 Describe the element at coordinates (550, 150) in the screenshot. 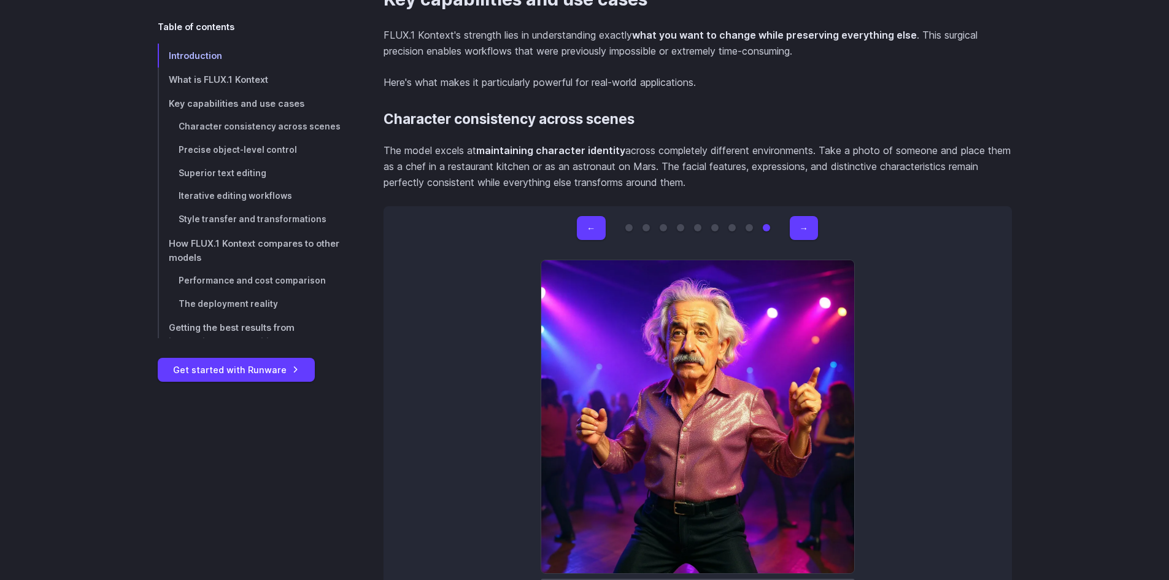

I see `strong: maintaining character identity` at that location.